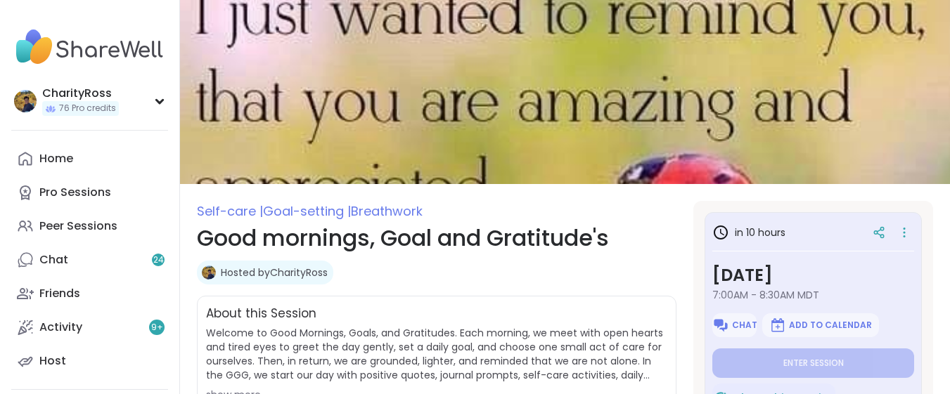 This screenshot has height=394, width=950. Describe the element at coordinates (745, 326) in the screenshot. I see `span: Chat` at that location.